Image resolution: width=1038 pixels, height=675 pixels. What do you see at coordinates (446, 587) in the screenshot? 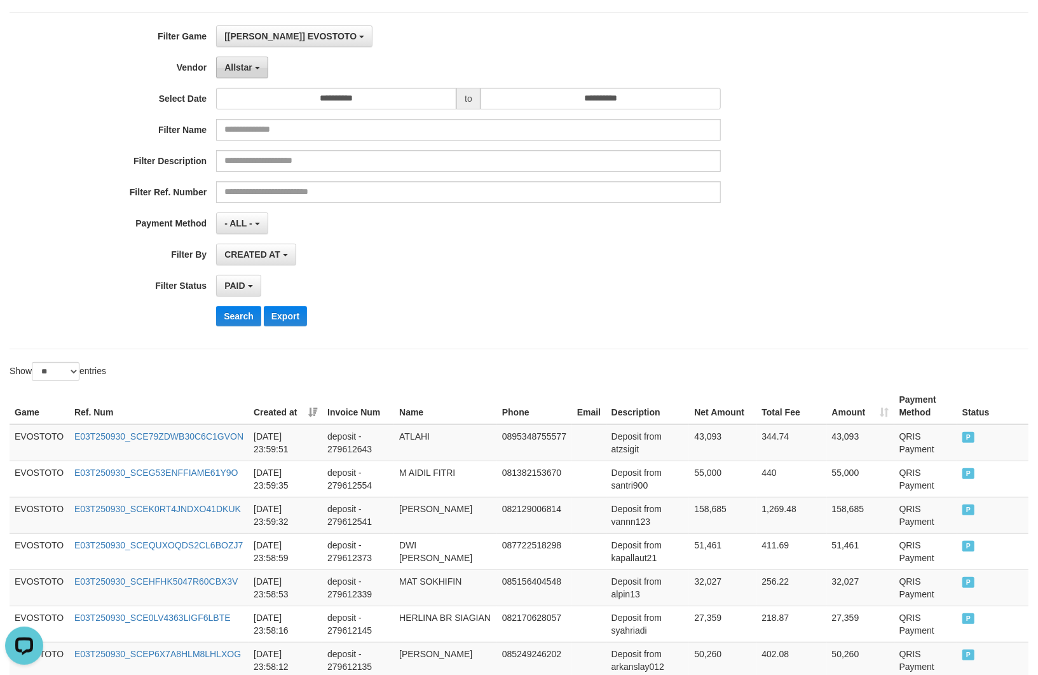
I see `td: MAT SOKHIFIN` at bounding box center [446, 587].